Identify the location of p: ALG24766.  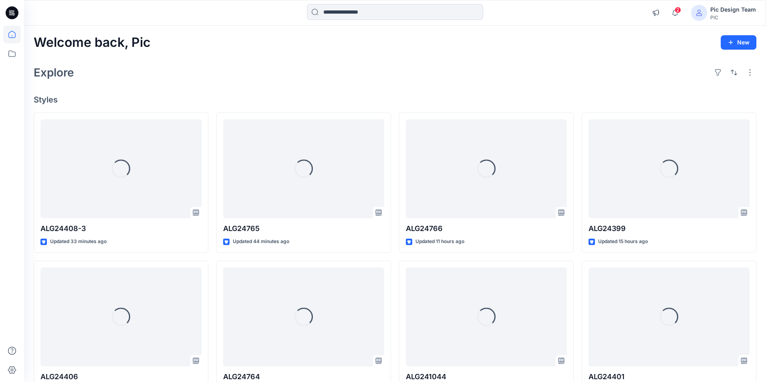
(487, 229).